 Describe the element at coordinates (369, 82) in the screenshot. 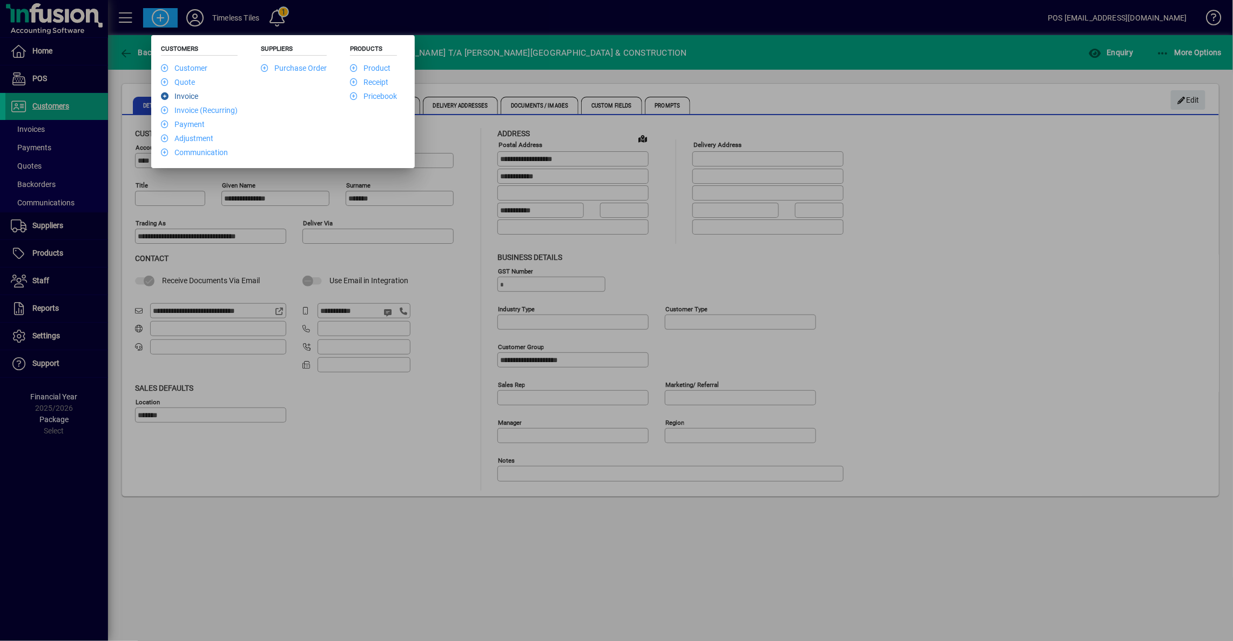

I see `a: Receipt` at that location.